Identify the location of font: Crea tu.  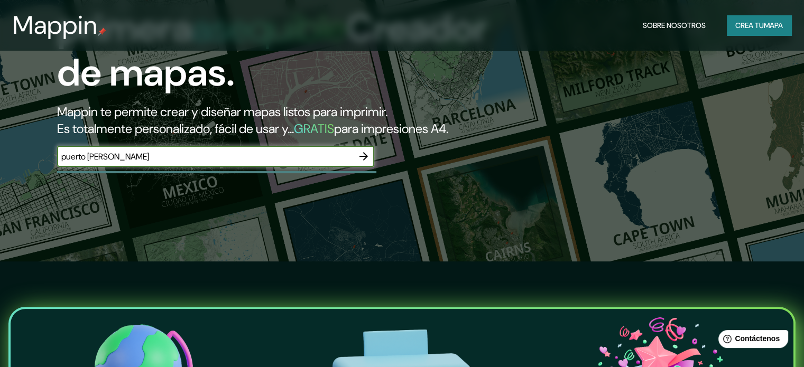
(749, 25).